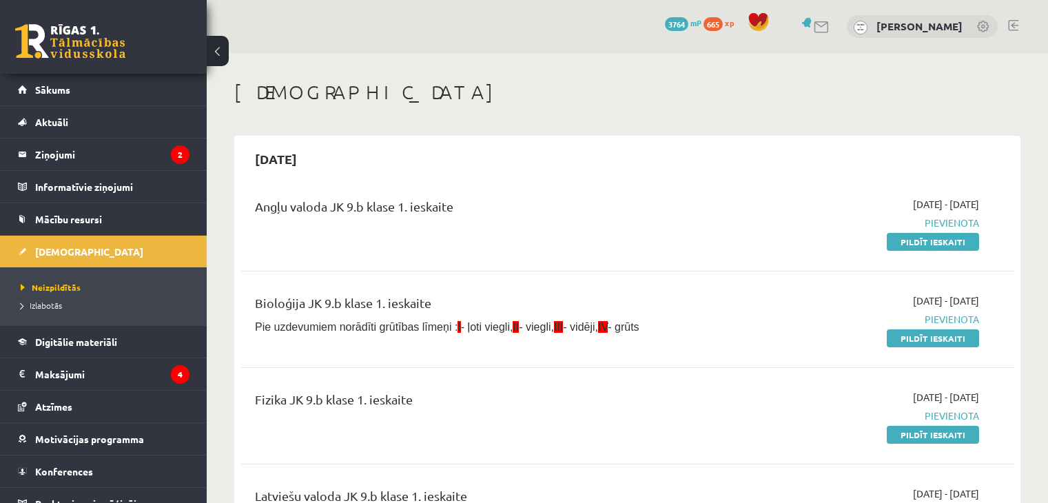 The width and height of the screenshot is (1048, 503). Describe the element at coordinates (677, 24) in the screenshot. I see `span: 3764` at that location.